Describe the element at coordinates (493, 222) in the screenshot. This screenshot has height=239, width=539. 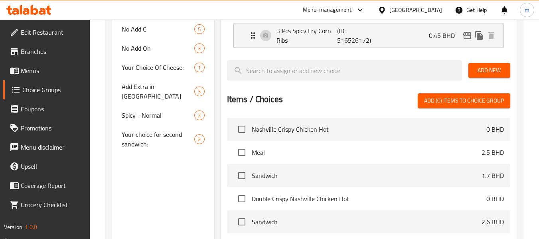
I see `p: 2.6 BHD` at that location.